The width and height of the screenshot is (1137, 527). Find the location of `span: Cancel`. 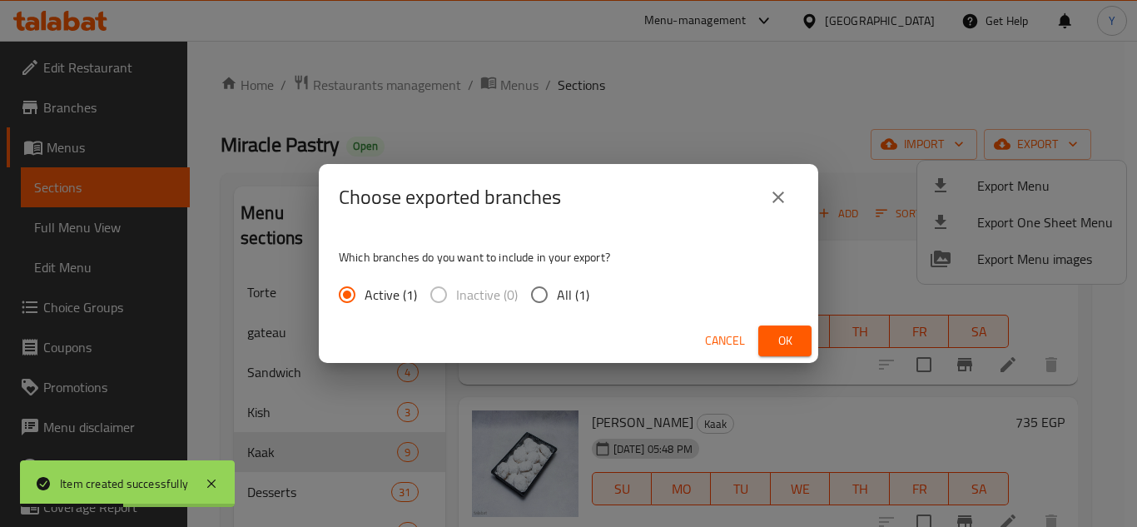

span: Cancel is located at coordinates (725, 341).